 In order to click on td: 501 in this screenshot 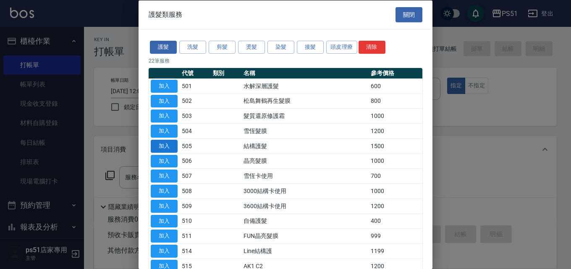, I will do `click(195, 86)`.